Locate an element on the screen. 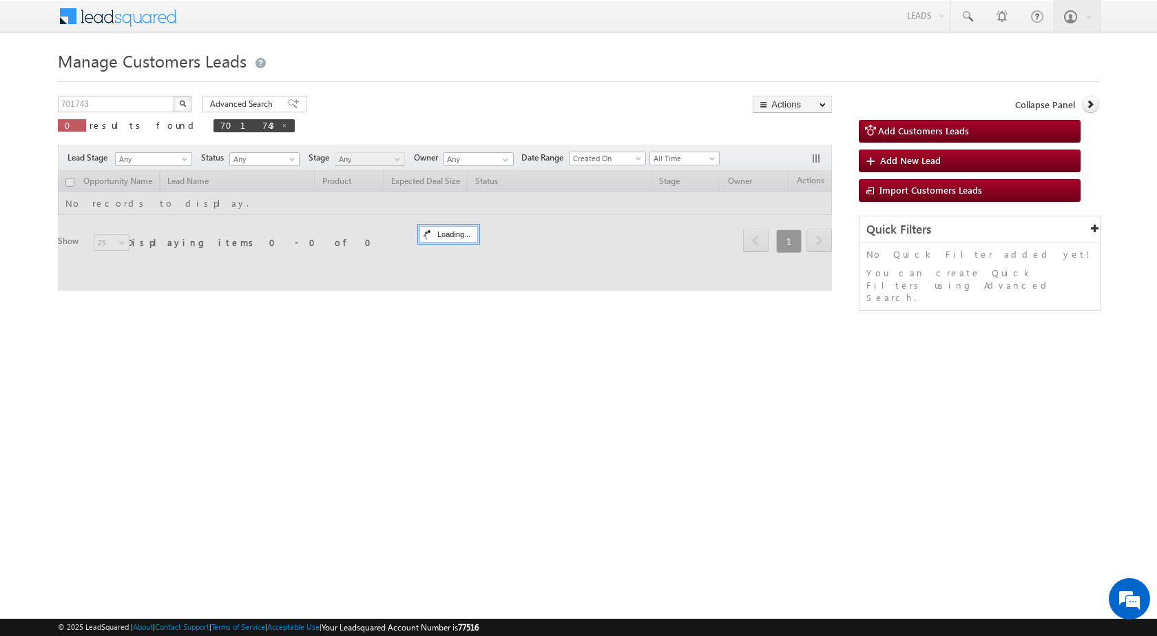 The height and width of the screenshot is (636, 1157). a: All Time is located at coordinates (684, 158).